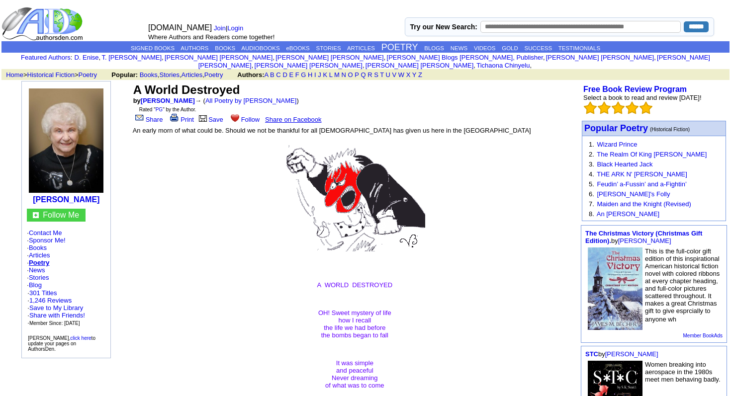  Describe the element at coordinates (670, 129) in the screenshot. I see `font: (Historical Fiction)` at that location.